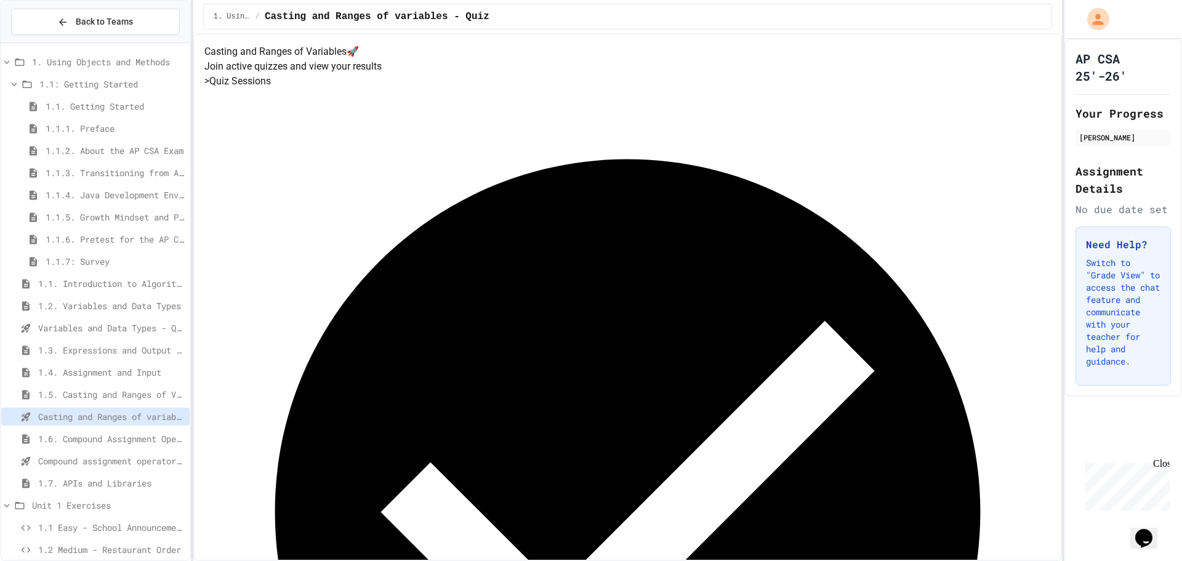 This screenshot has width=1182, height=561. Describe the element at coordinates (45, 41) in the screenshot. I see `div: Chat with us now!Close` at that location.